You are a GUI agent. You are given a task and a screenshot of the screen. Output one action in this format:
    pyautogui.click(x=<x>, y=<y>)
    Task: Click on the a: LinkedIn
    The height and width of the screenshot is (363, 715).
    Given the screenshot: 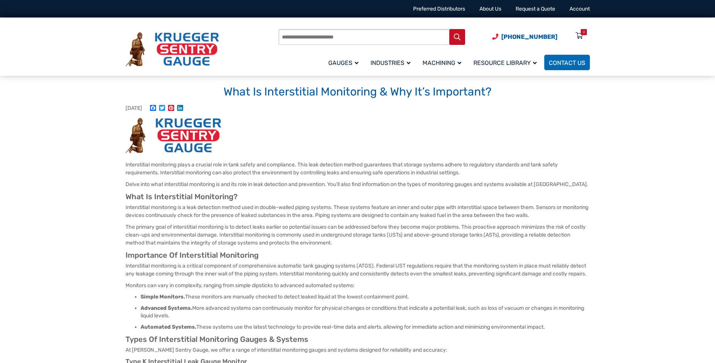 What is the action you would take?
    pyautogui.click(x=180, y=108)
    